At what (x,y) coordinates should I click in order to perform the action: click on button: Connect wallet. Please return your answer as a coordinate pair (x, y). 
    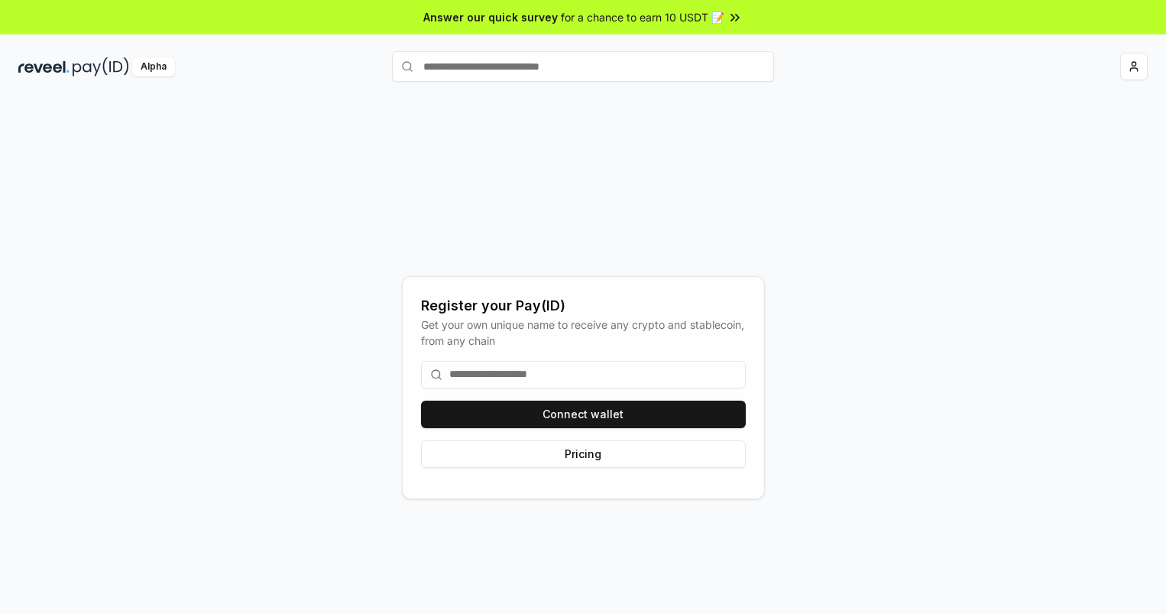
    Looking at the image, I should click on (583, 414).